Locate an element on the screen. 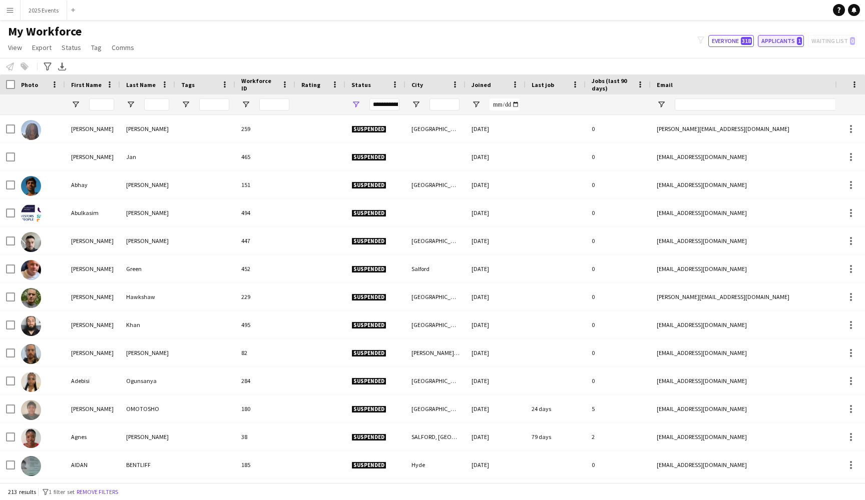 The height and width of the screenshot is (500, 865). img: Adam Hawkshaw is located at coordinates (31, 298).